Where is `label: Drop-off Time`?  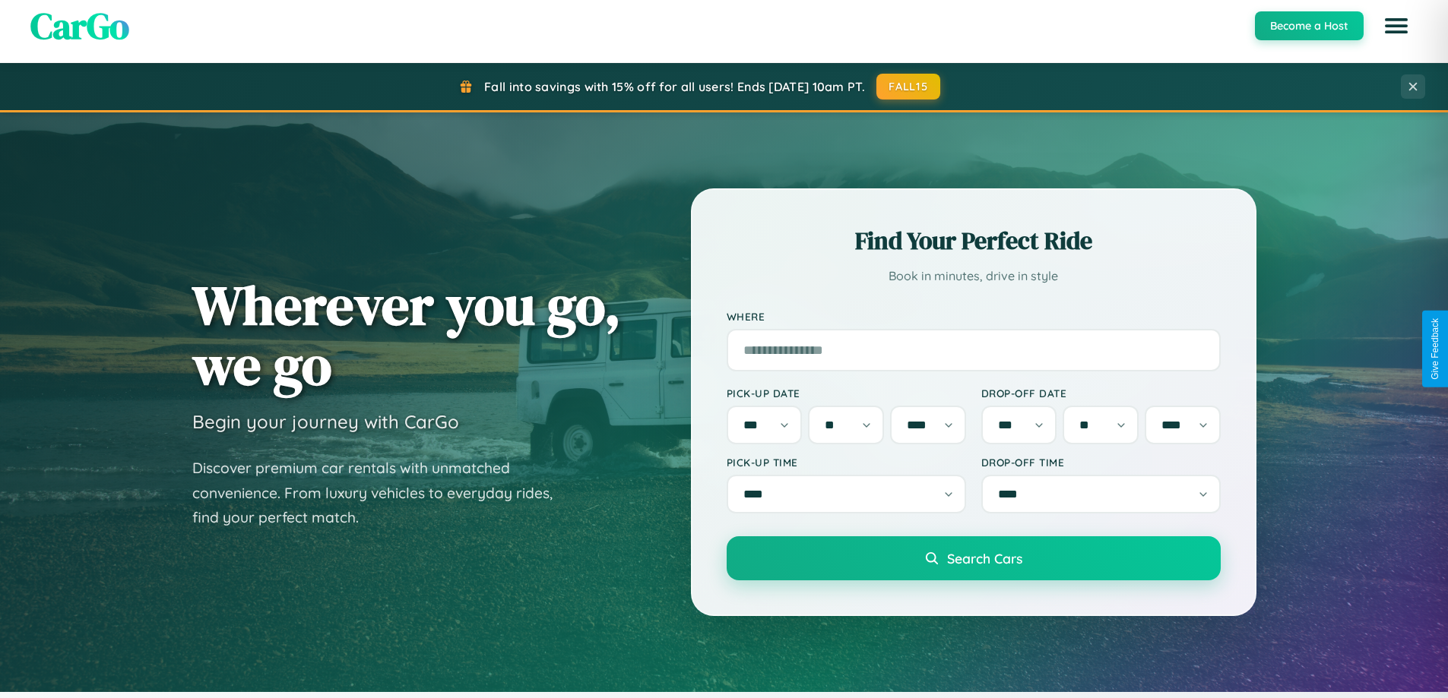 label: Drop-off Time is located at coordinates (1101, 462).